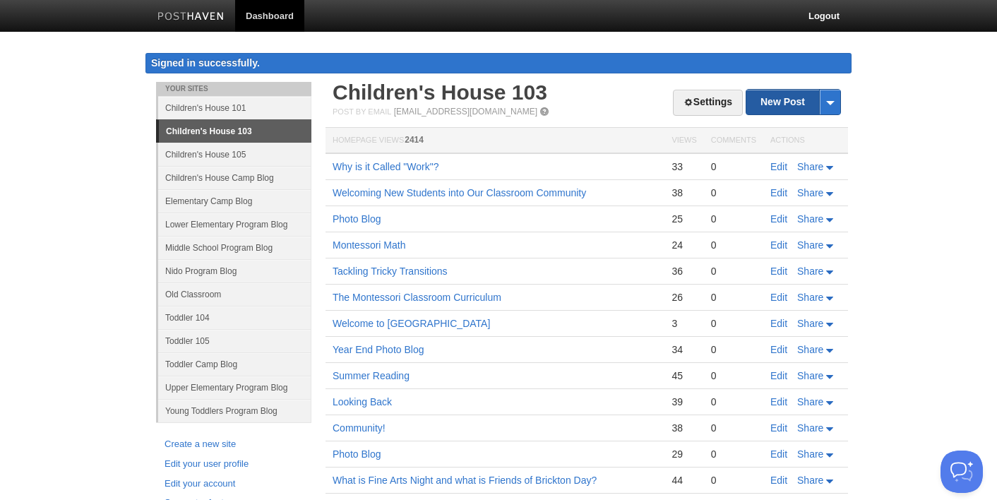 This screenshot has height=500, width=997. I want to click on a: Montessori Math, so click(369, 245).